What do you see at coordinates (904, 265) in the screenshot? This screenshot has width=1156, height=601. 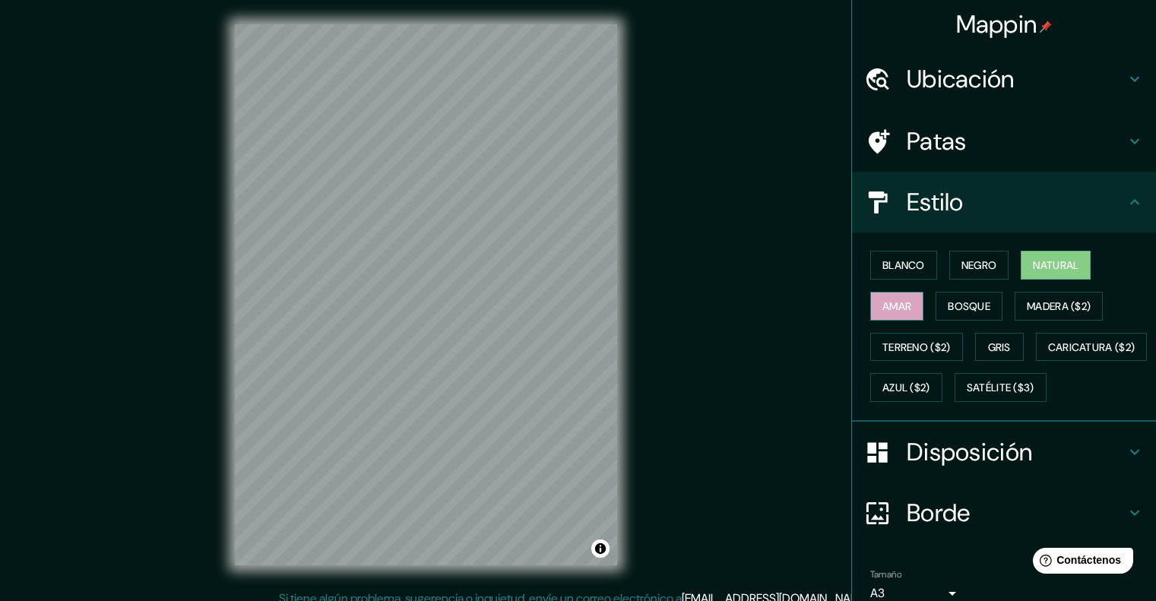 I see `button: Blanco` at bounding box center [904, 265].